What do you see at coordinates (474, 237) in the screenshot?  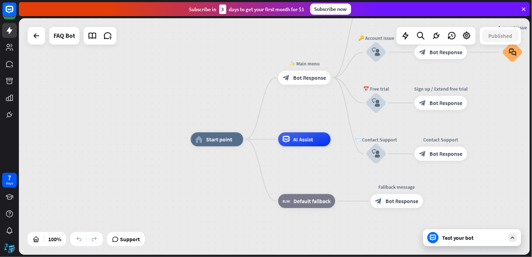 I see `div: Test your bot` at bounding box center [474, 237].